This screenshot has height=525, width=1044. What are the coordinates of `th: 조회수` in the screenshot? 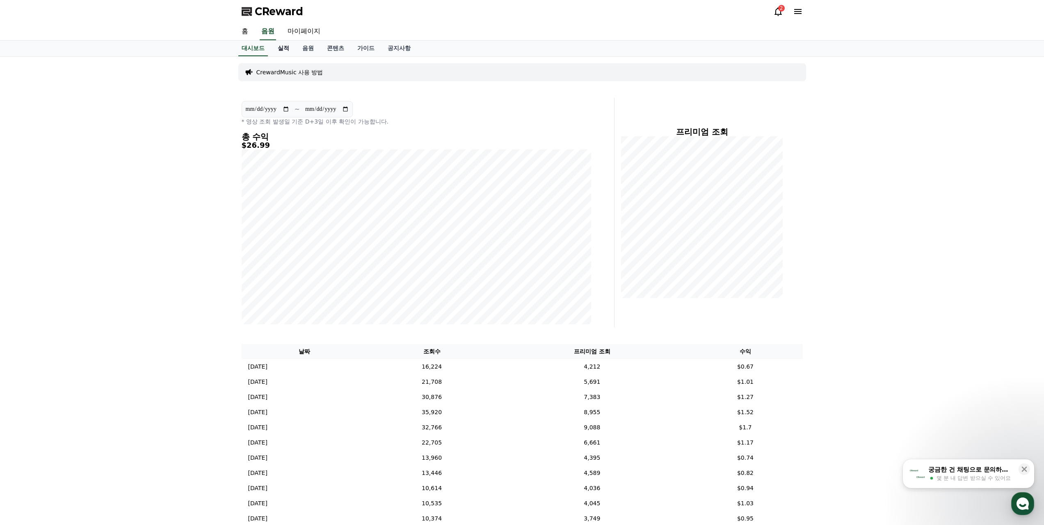 It's located at (432, 351).